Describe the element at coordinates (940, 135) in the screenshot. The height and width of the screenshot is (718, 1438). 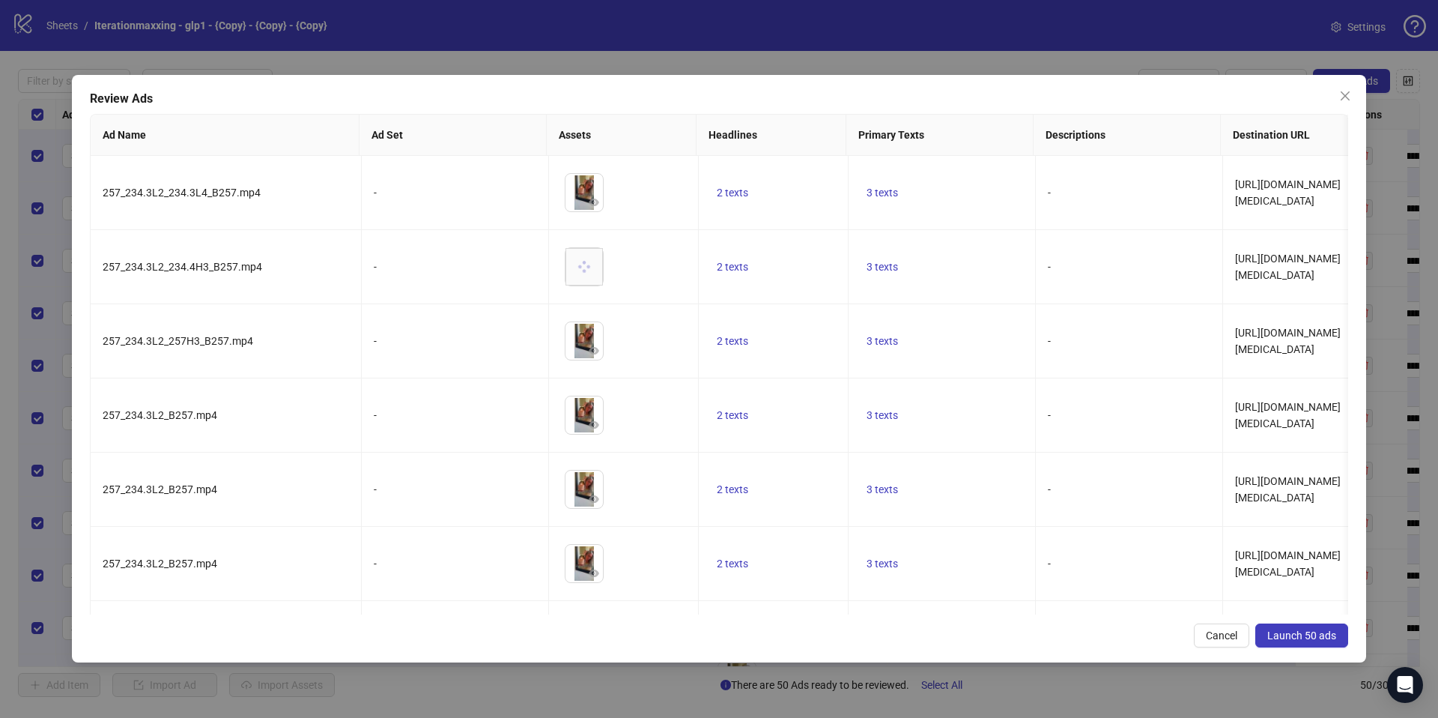
I see `th: Primary Texts` at that location.